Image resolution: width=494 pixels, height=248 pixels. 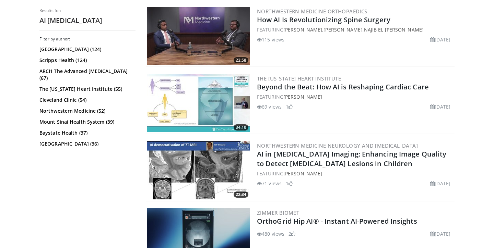 What do you see at coordinates (86, 111) in the screenshot?
I see `a: Northwestern Medicine (52)` at bounding box center [86, 111].